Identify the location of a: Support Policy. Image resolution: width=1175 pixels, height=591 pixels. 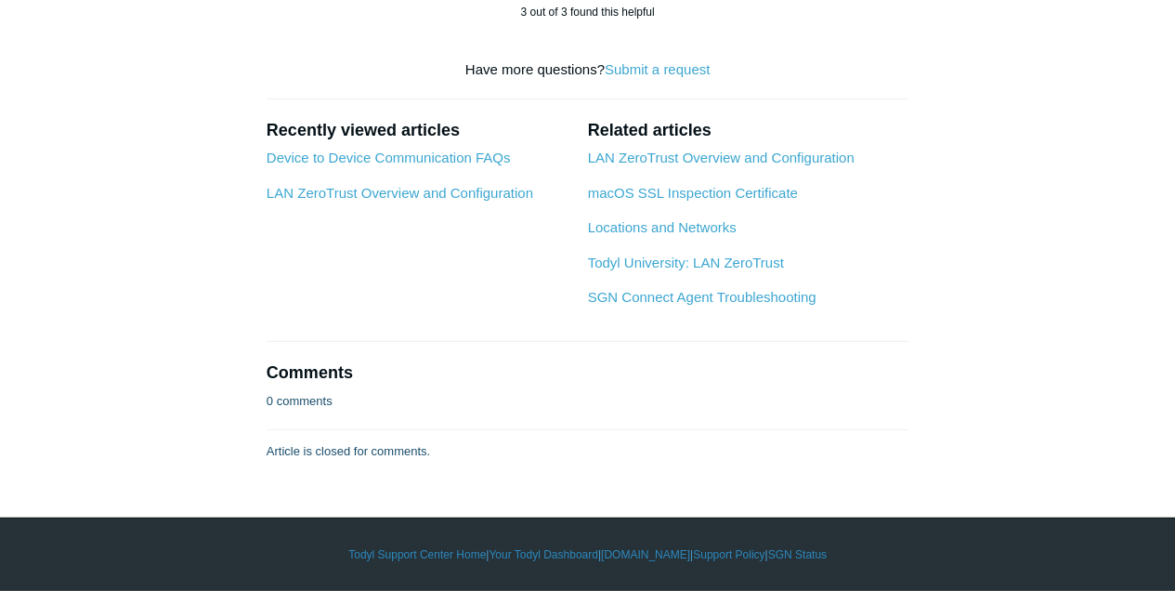
(728, 554).